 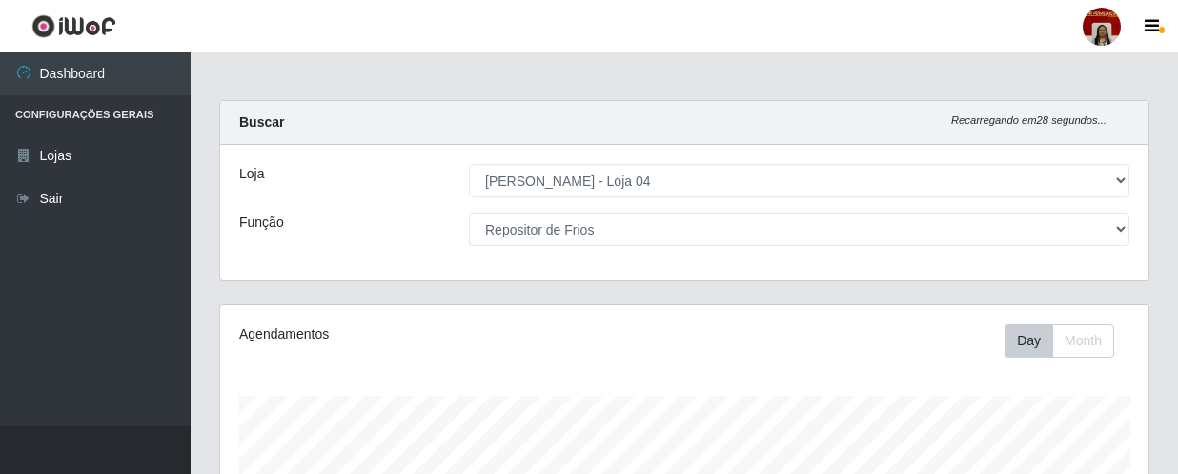 I want to click on div: Agendamentos, so click(x=417, y=334).